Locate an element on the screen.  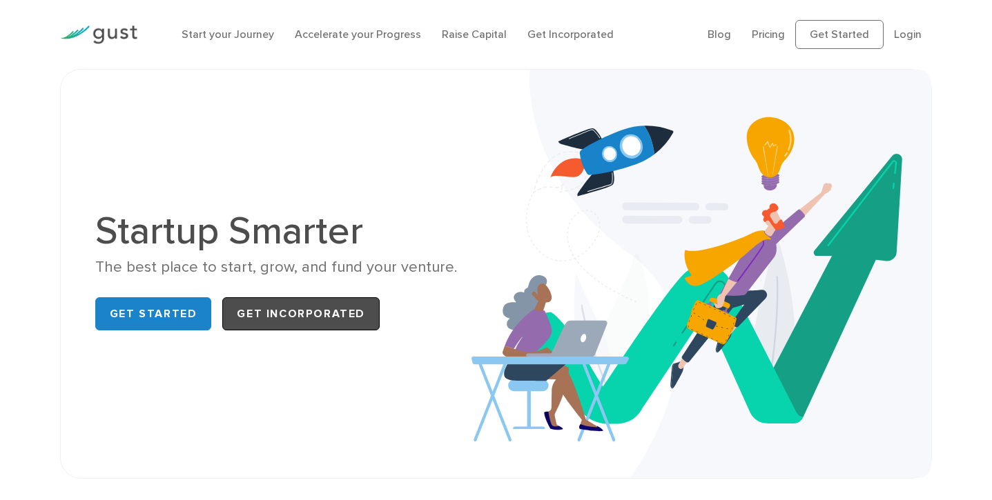
h1: Startup Smarter is located at coordinates (291, 231).